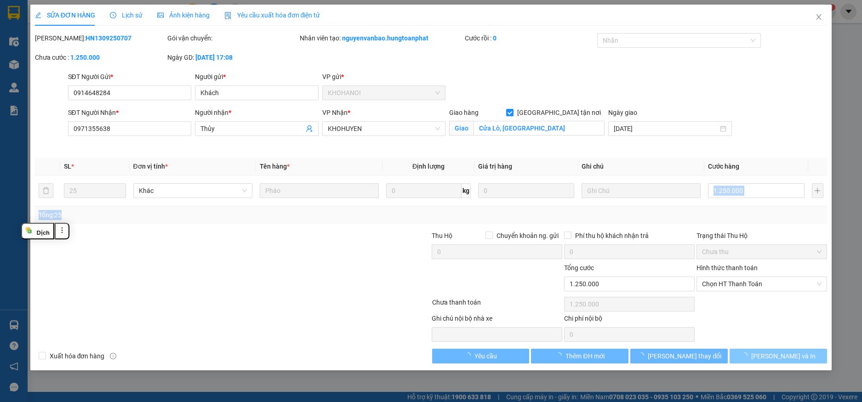 The height and width of the screenshot is (402, 862). Describe the element at coordinates (497, 320) in the screenshot. I see `div: Ghi chú nội bộ nhà xe` at that location.